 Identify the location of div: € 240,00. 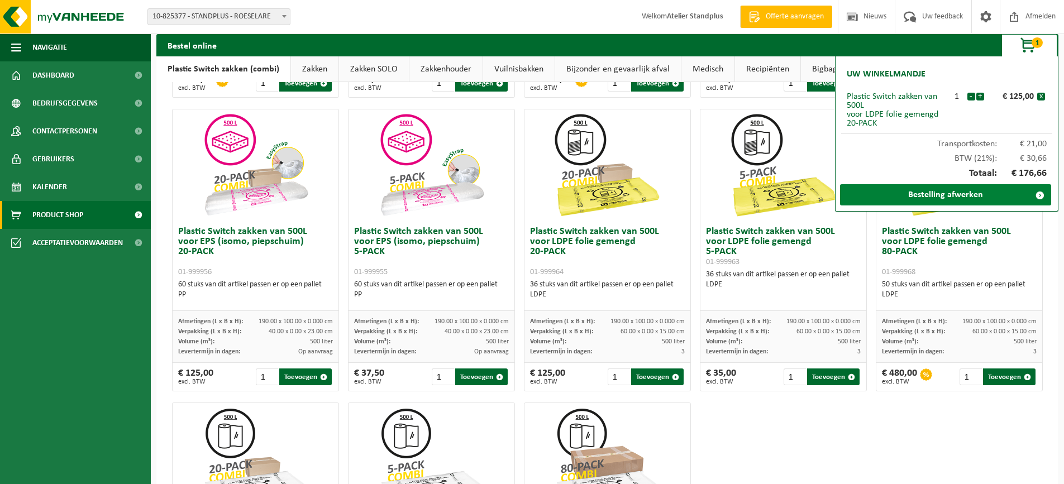
(196, 83).